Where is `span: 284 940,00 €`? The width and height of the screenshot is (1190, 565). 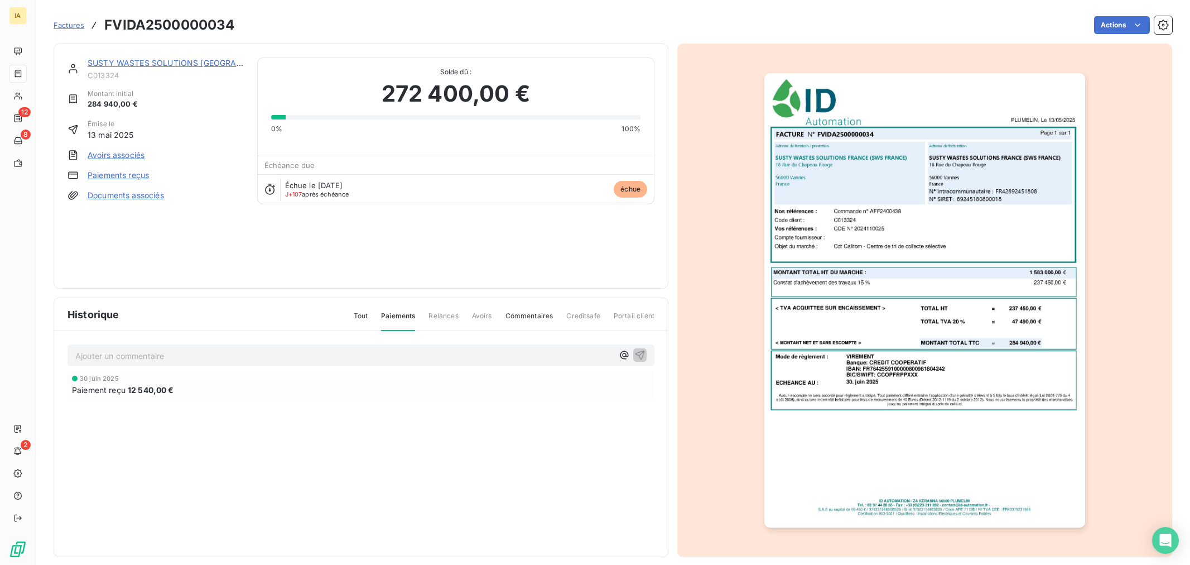
span: 284 940,00 € is located at coordinates (113, 104).